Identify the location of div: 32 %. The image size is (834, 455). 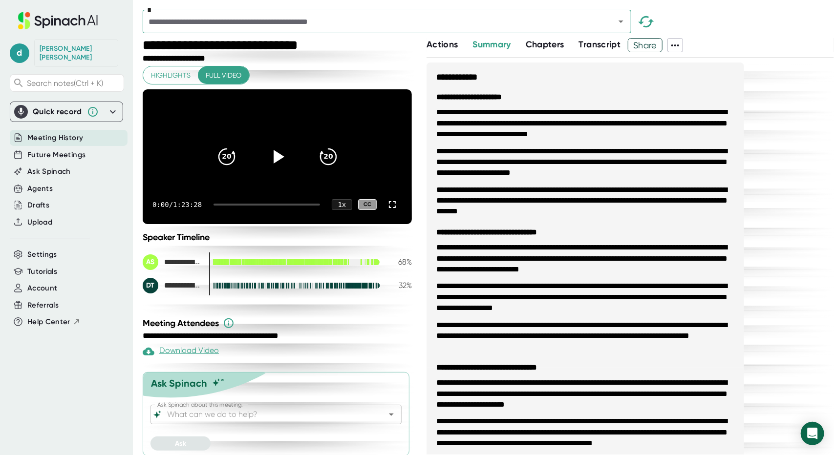
(400, 285).